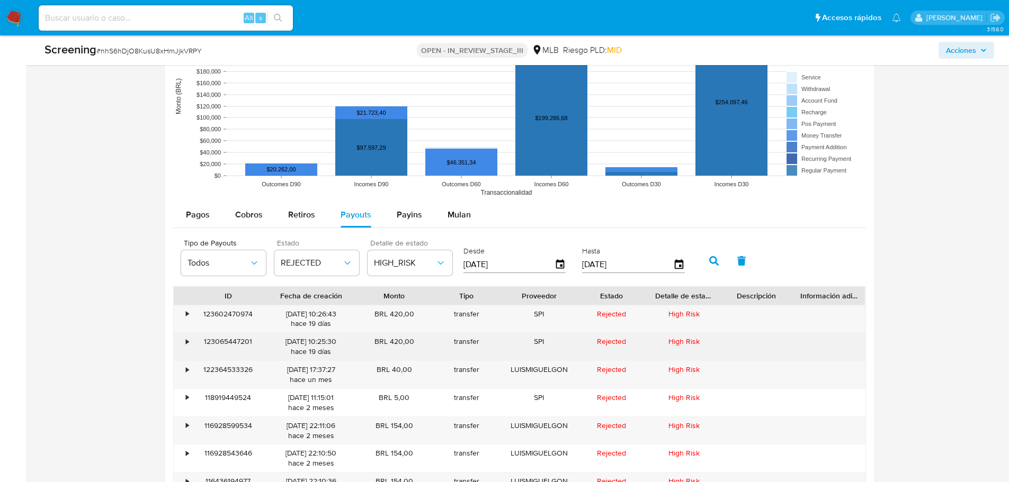 The width and height of the screenshot is (1009, 482). What do you see at coordinates (149, 51) in the screenshot?
I see `span: # nhS6hDjO8KusU8xHmJjkVRPY` at bounding box center [149, 51].